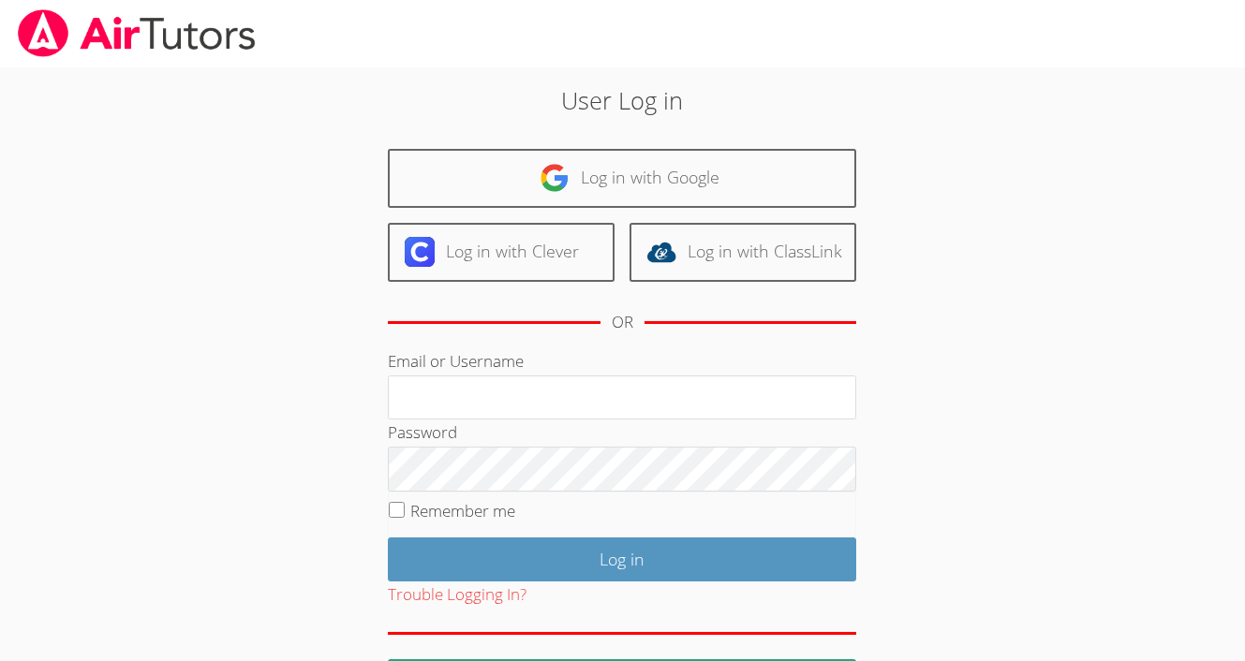 The image size is (1245, 661). What do you see at coordinates (622, 178) in the screenshot?
I see `a: Log in with Google` at bounding box center [622, 178].